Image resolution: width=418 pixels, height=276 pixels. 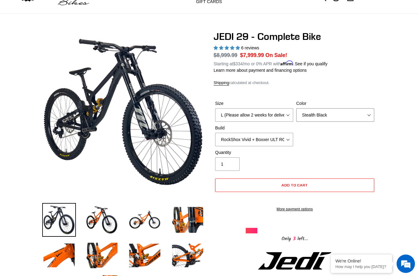 I want to click on span: We're online!, so click(x=60, y=108).